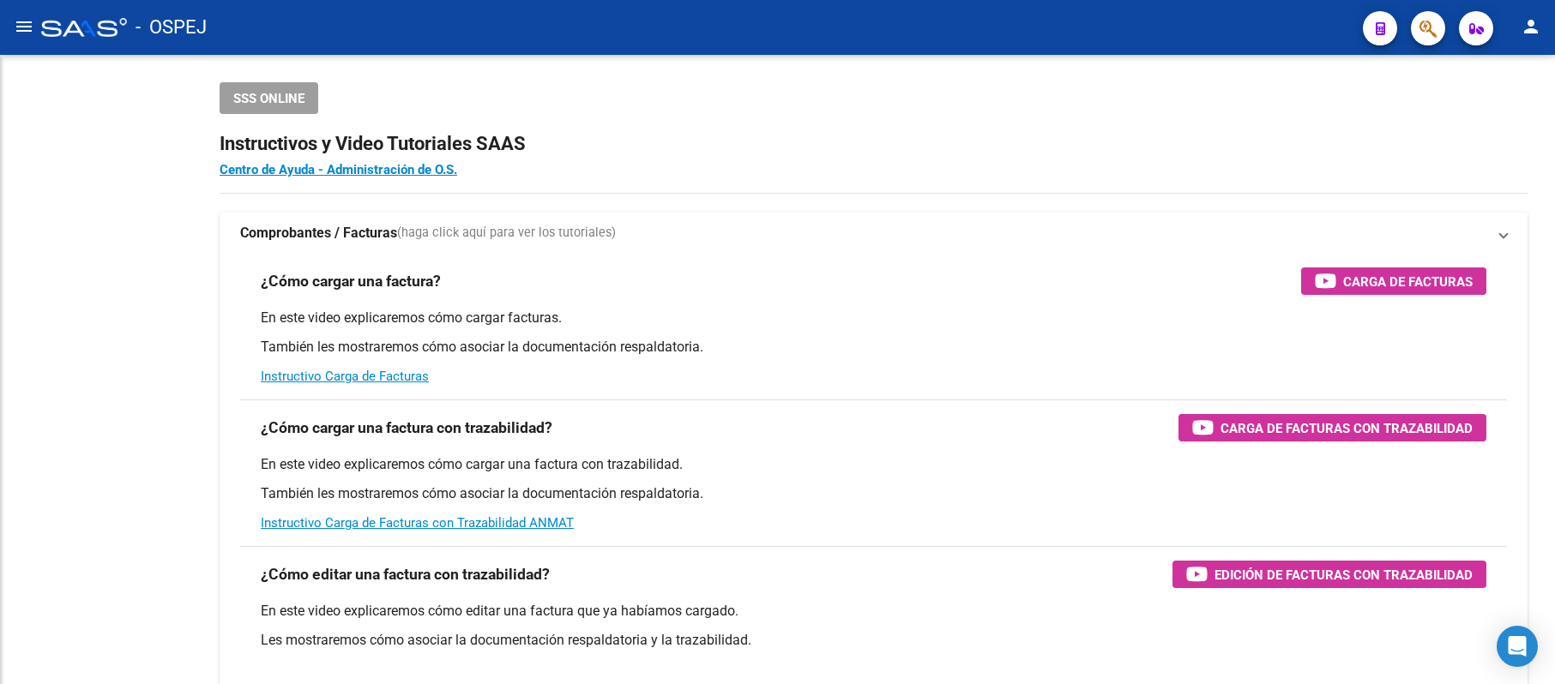 This screenshot has height=684, width=1555. I want to click on mat-expansion-panel-header: Comprobantes / Facturas(haga click aquí para ver los tutoriales), so click(873, 233).